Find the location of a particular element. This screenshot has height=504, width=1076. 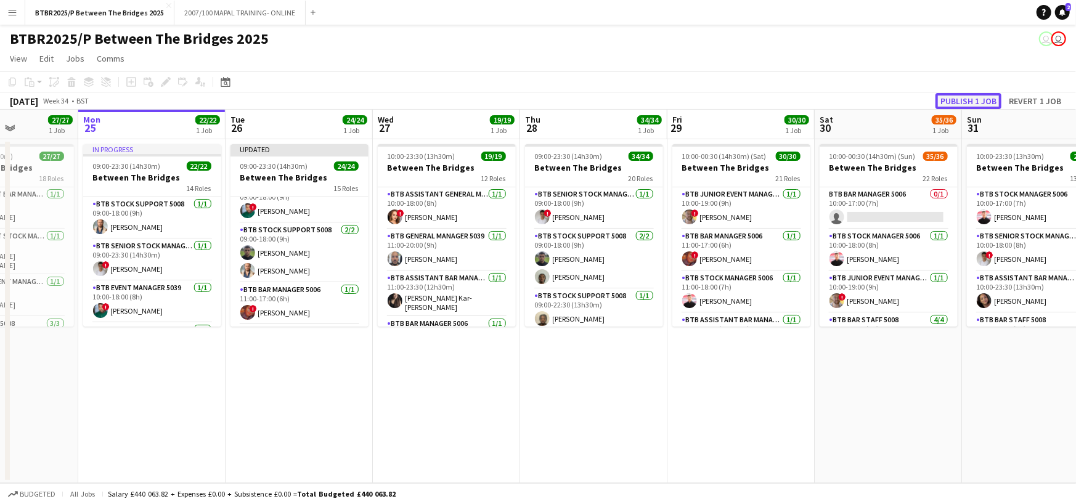

span: 28 is located at coordinates (532, 128).